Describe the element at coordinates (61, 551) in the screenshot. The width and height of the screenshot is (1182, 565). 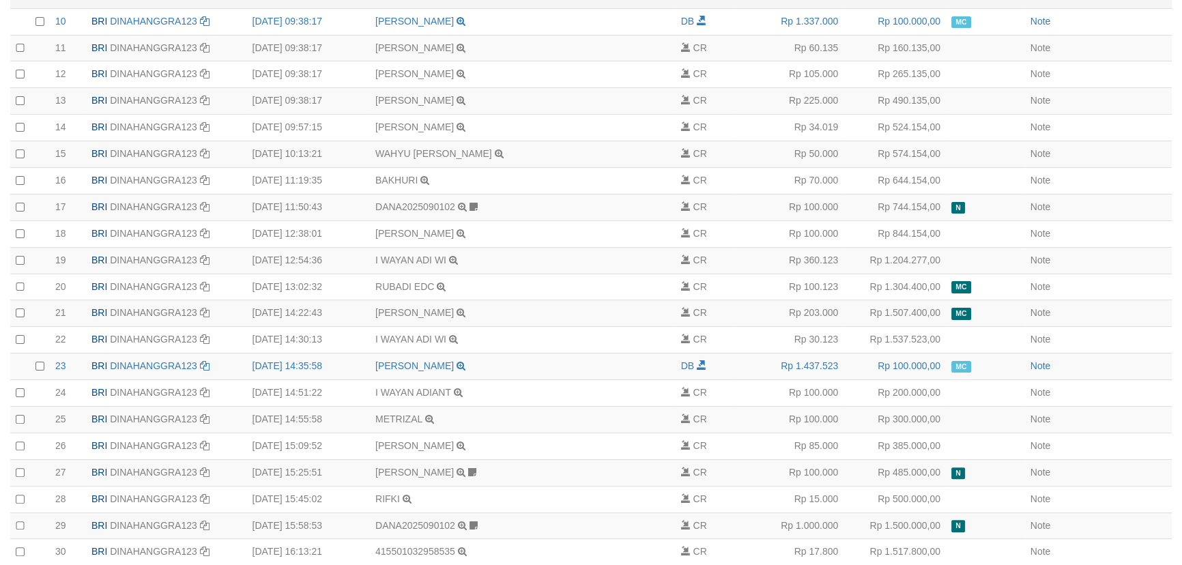
I see `span: 30` at that location.